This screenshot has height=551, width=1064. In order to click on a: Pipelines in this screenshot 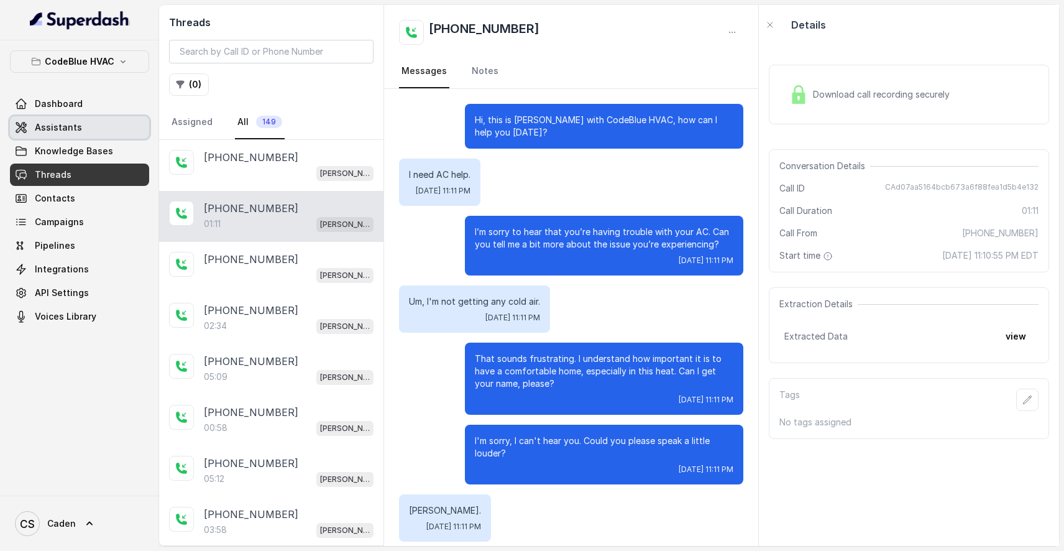, I will do `click(80, 246)`.